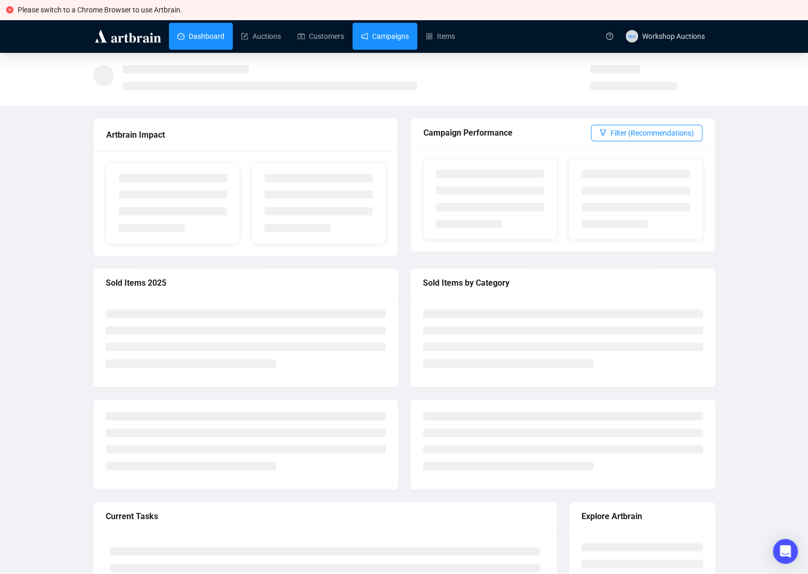  What do you see at coordinates (325, 516) in the screenshot?
I see `div: Current Tasks` at bounding box center [325, 516].